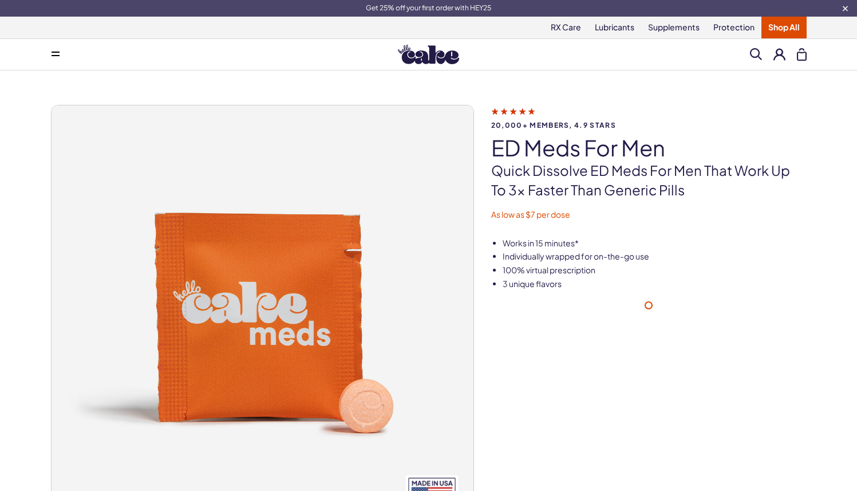 This screenshot has width=857, height=491. I want to click on img: Hello Cake, so click(428, 54).